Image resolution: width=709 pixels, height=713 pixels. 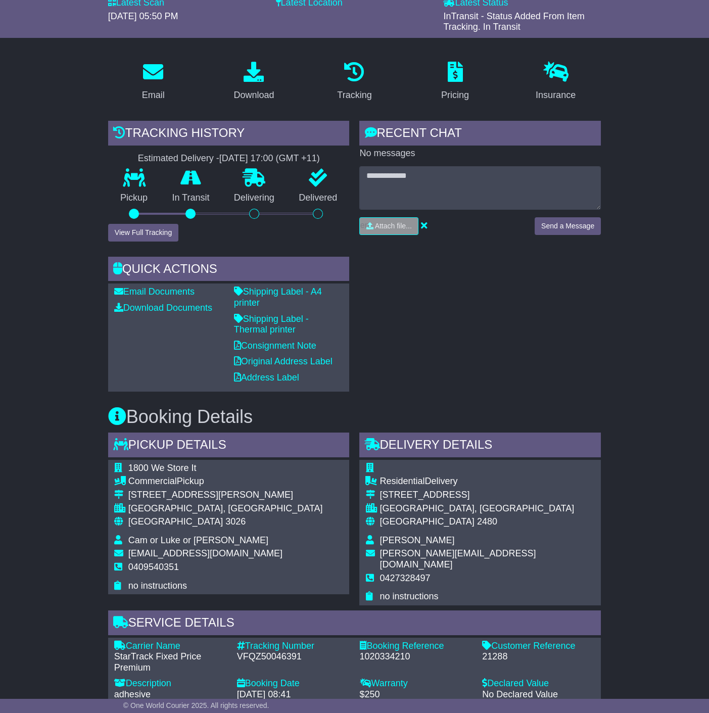 I want to click on span: 2480, so click(x=487, y=521).